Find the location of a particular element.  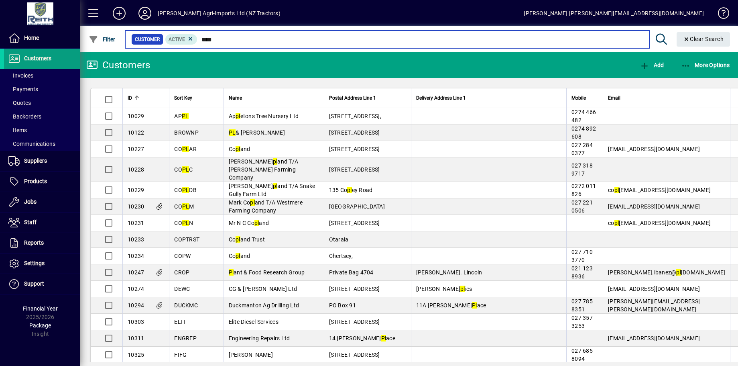

span: Co and Trust is located at coordinates (247, 239).